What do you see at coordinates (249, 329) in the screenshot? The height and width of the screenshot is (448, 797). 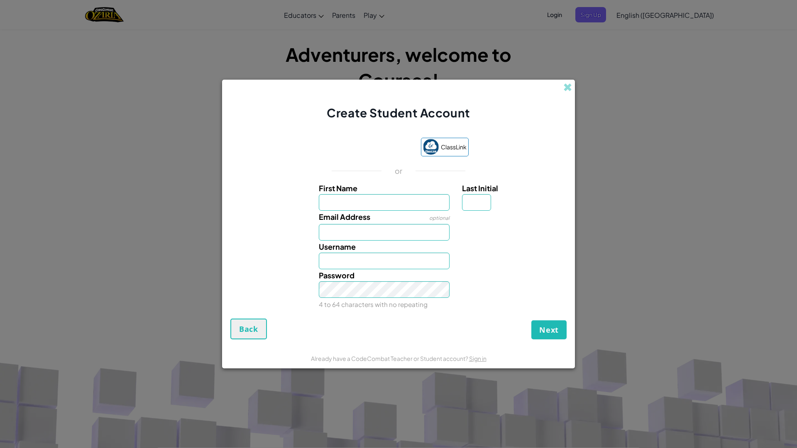 I see `span: Back` at bounding box center [249, 329].